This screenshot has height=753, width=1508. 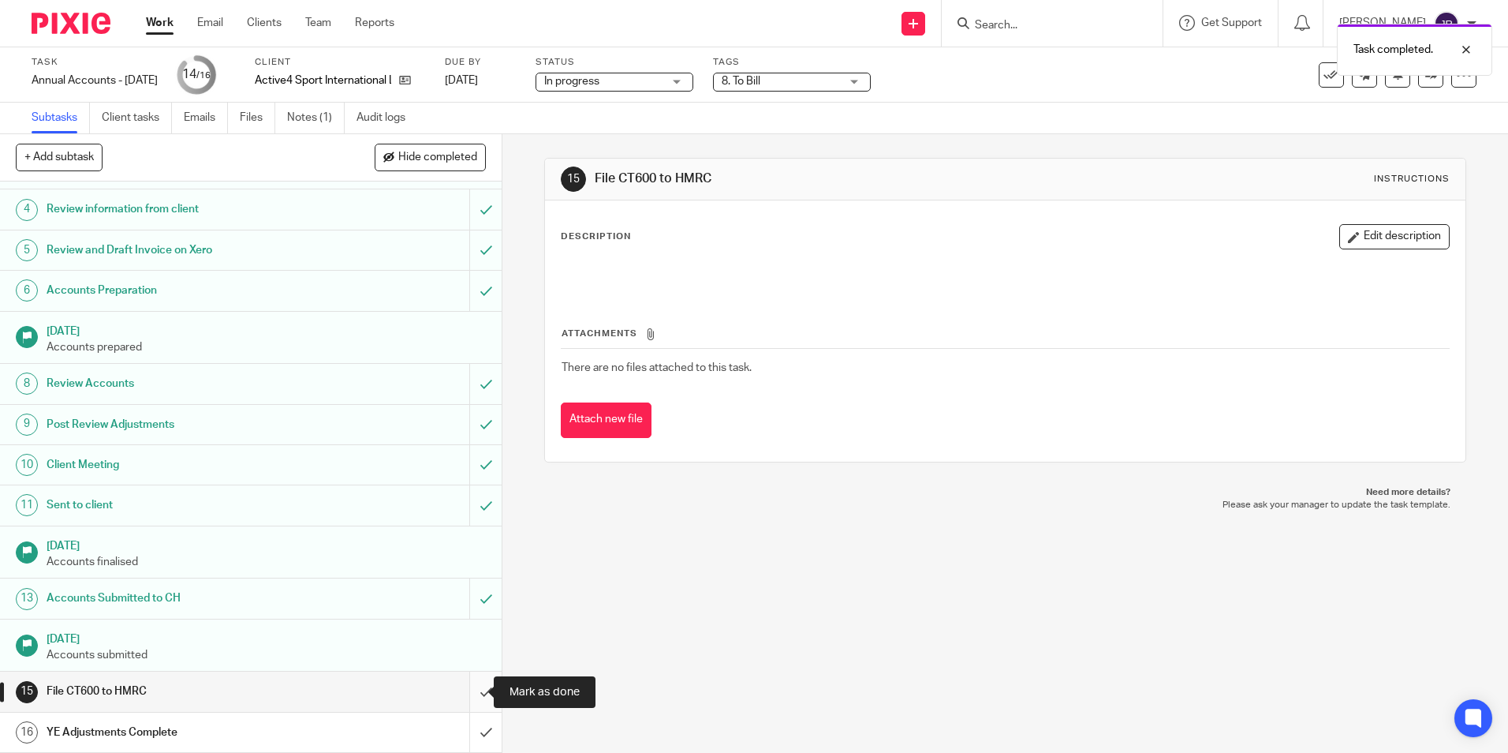 I want to click on label: Tags, so click(x=792, y=62).